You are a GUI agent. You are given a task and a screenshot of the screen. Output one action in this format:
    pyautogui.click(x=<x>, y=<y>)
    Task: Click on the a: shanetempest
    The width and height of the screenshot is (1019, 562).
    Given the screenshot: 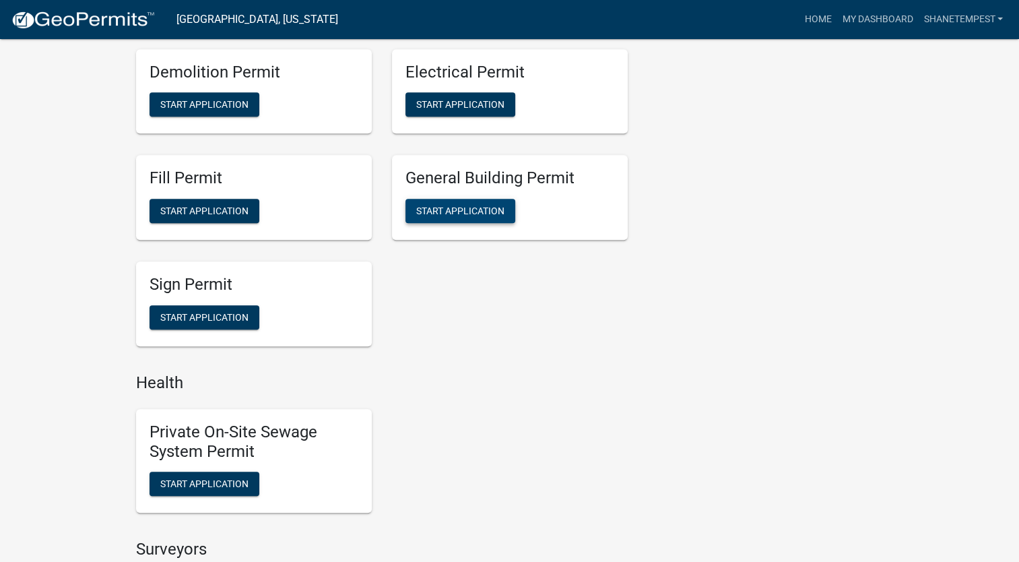 What is the action you would take?
    pyautogui.click(x=964, y=20)
    